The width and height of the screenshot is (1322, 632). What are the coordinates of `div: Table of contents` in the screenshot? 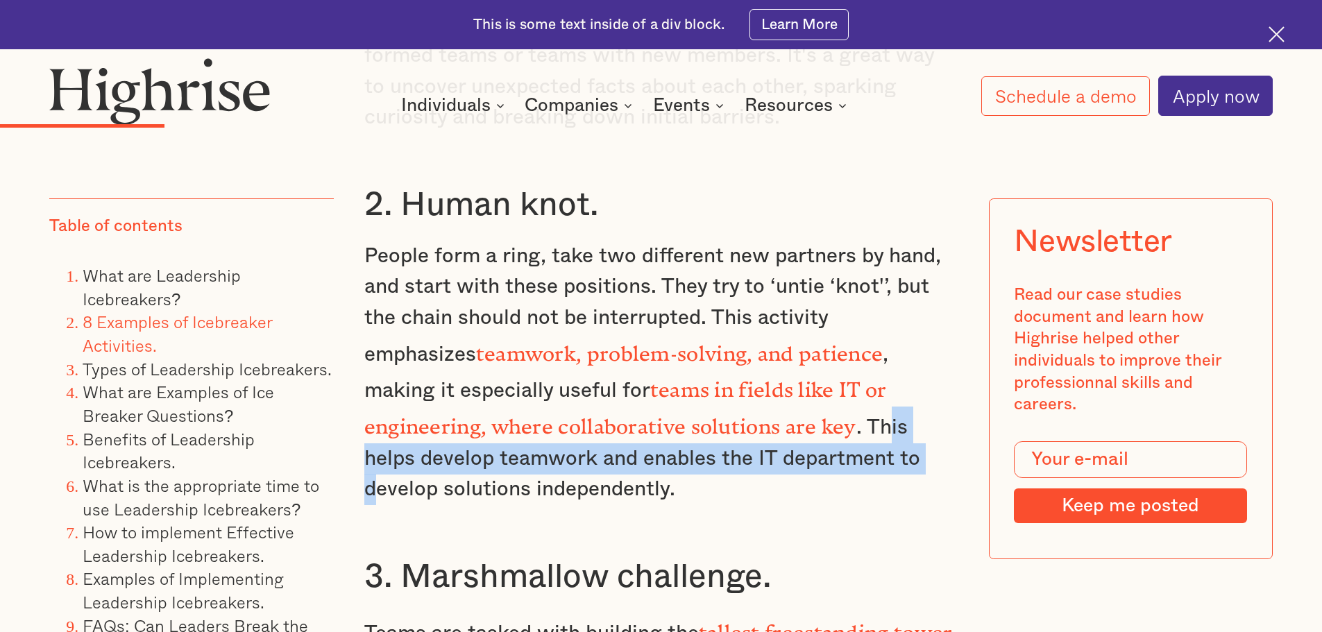 It's located at (116, 227).